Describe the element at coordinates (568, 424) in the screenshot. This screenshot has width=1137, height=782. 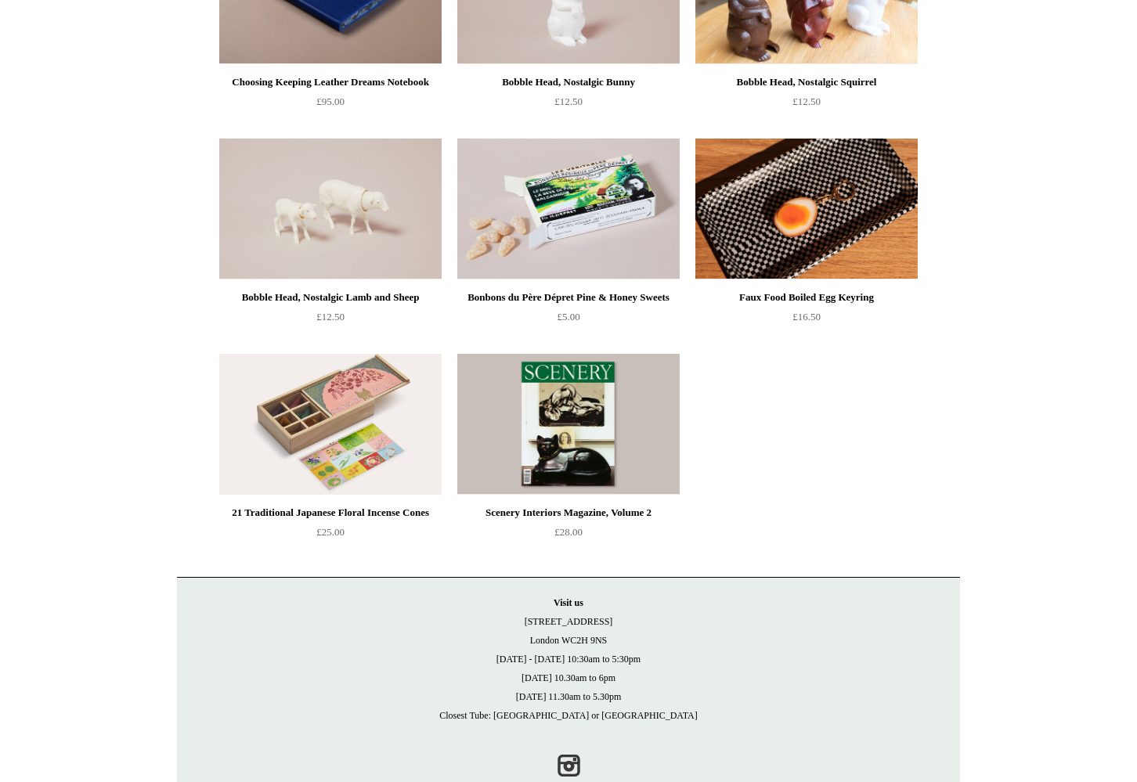
I see `img: Scenery Interiors Magazine, Volume 2` at that location.